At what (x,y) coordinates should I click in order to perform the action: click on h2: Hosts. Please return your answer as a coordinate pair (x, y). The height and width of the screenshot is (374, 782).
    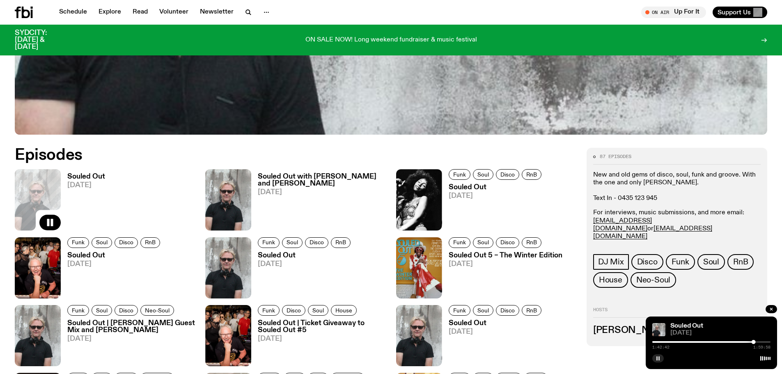
    Looking at the image, I should click on (677, 312).